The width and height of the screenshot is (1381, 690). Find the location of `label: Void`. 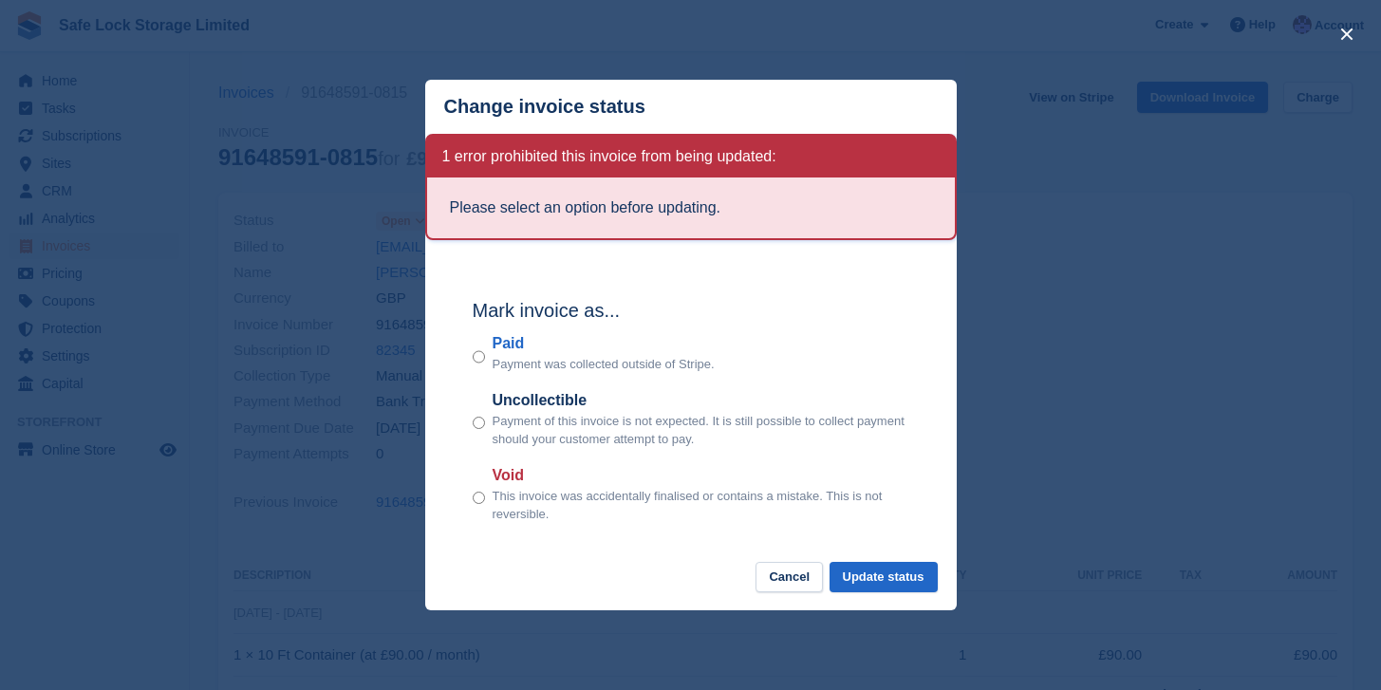

label: Void is located at coordinates (700, 475).